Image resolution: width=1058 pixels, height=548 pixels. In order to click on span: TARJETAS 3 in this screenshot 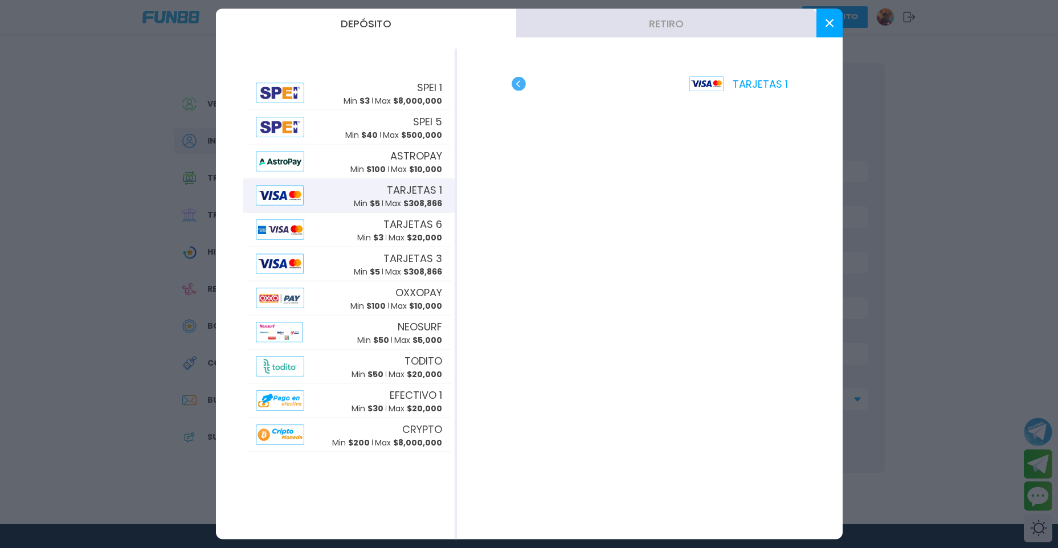, I will do `click(412, 257)`.